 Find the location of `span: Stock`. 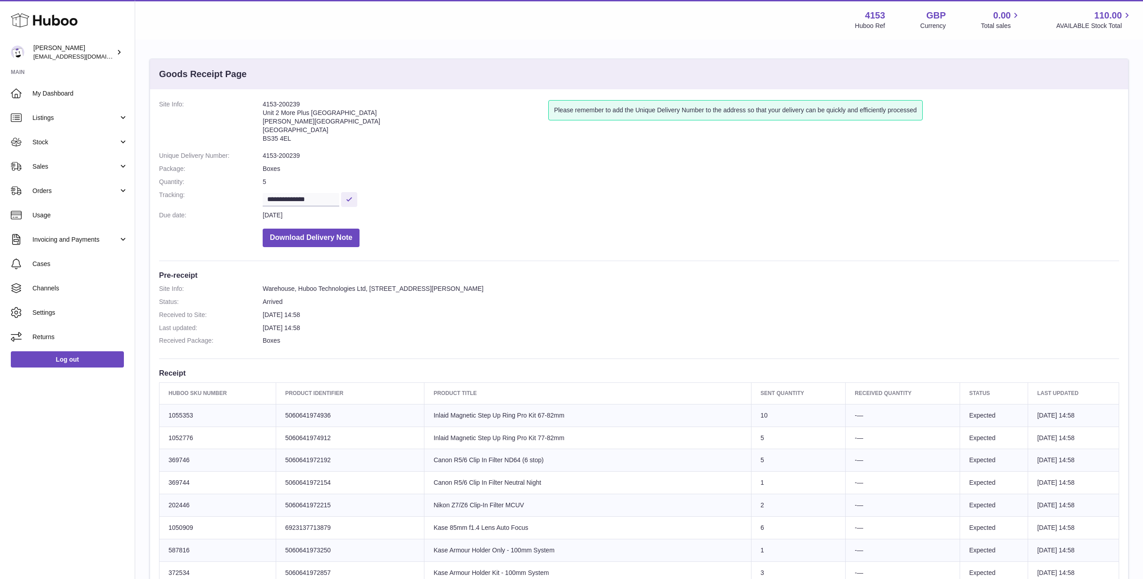

span: Stock is located at coordinates (75, 142).